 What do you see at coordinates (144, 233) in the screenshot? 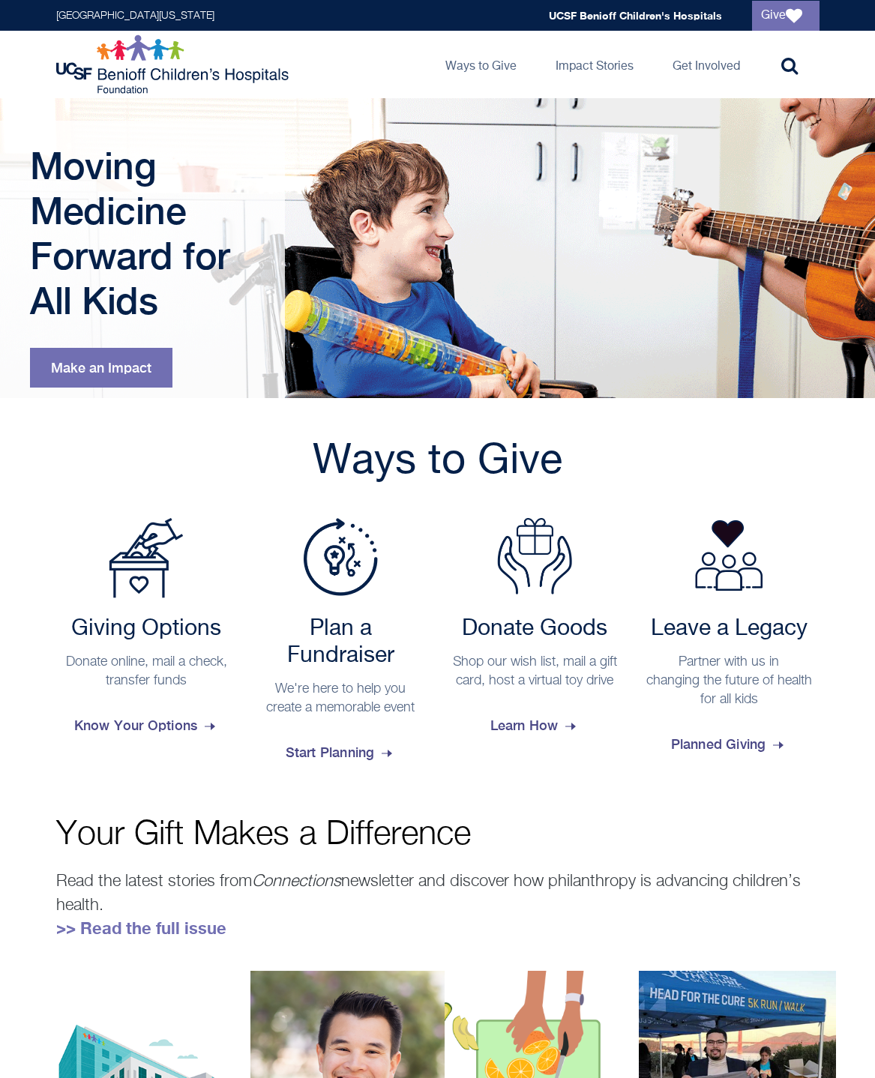
I see `h1: Moving Medicine Forward for All Kids` at bounding box center [144, 233].